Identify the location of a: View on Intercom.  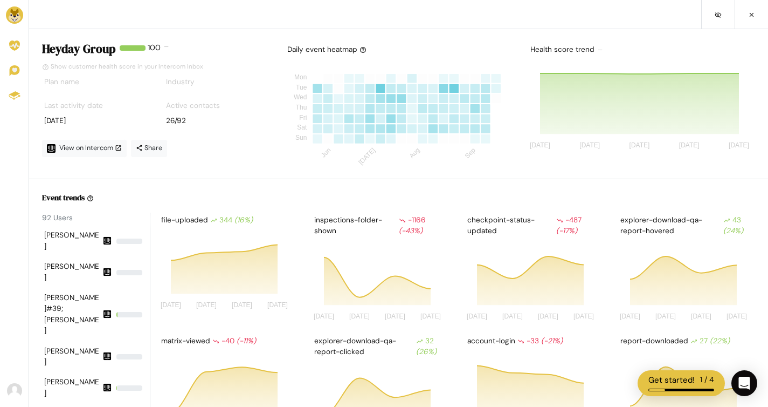
(84, 148).